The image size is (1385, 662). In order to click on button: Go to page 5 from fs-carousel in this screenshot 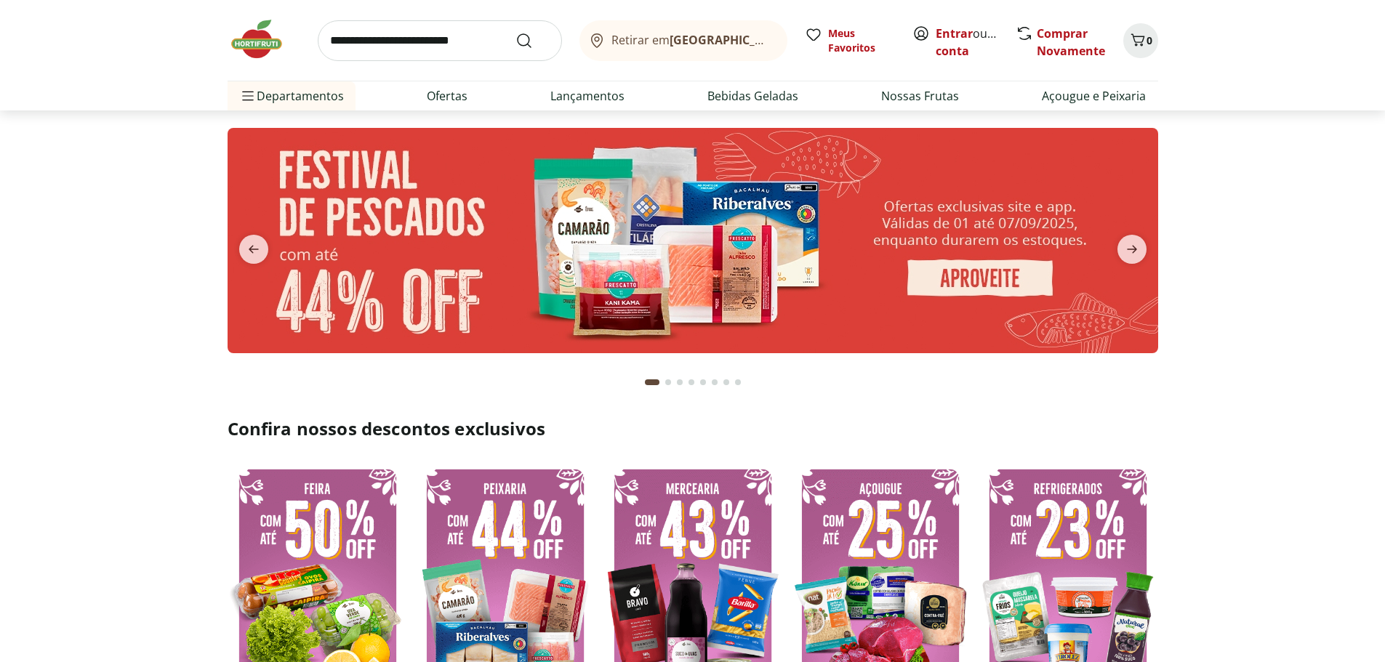, I will do `click(703, 382)`.